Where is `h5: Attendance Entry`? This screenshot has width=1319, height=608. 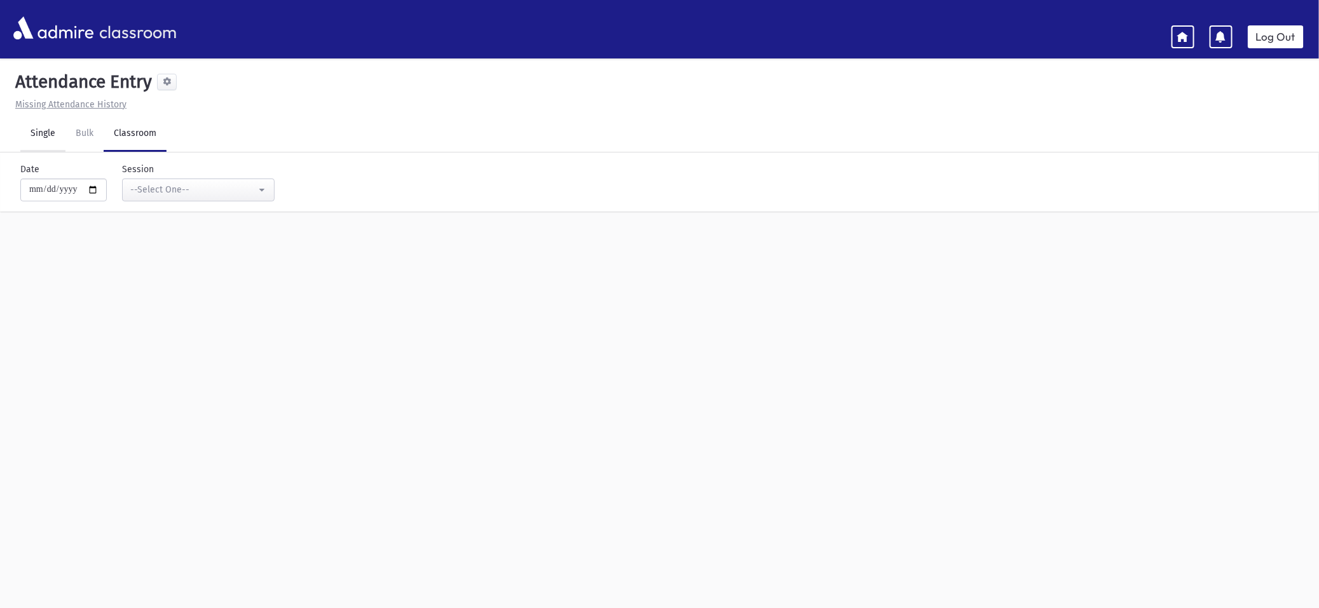
h5: Attendance Entry is located at coordinates (81, 82).